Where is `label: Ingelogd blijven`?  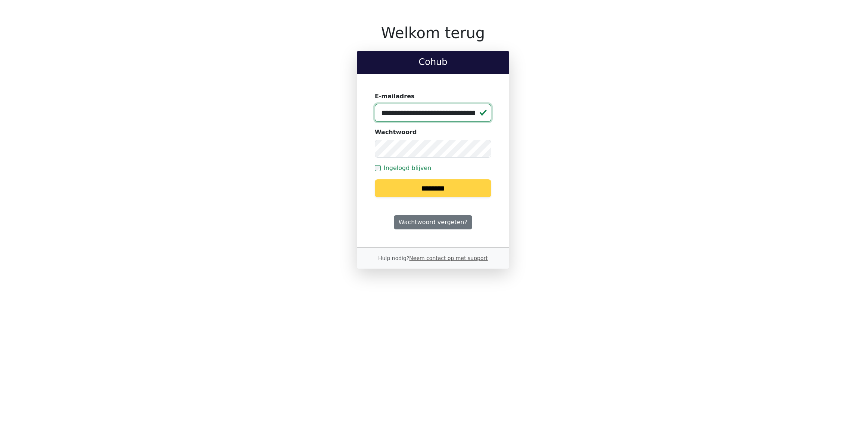 label: Ingelogd blijven is located at coordinates (407, 168).